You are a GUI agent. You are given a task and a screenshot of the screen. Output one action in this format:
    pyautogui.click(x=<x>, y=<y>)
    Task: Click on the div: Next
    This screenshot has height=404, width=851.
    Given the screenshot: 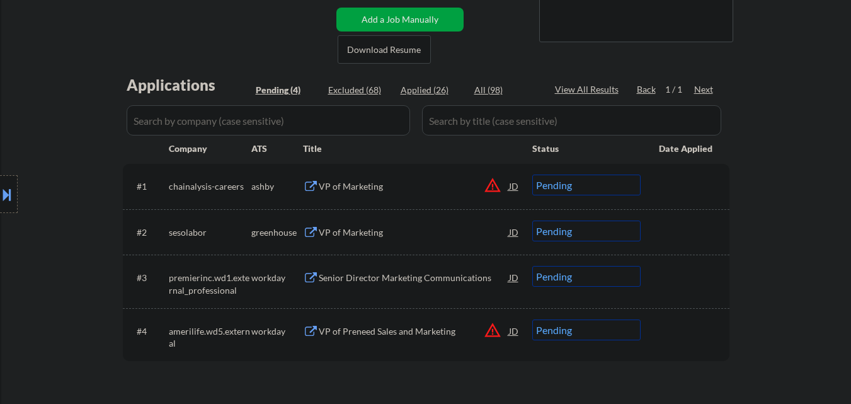 What is the action you would take?
    pyautogui.click(x=704, y=89)
    